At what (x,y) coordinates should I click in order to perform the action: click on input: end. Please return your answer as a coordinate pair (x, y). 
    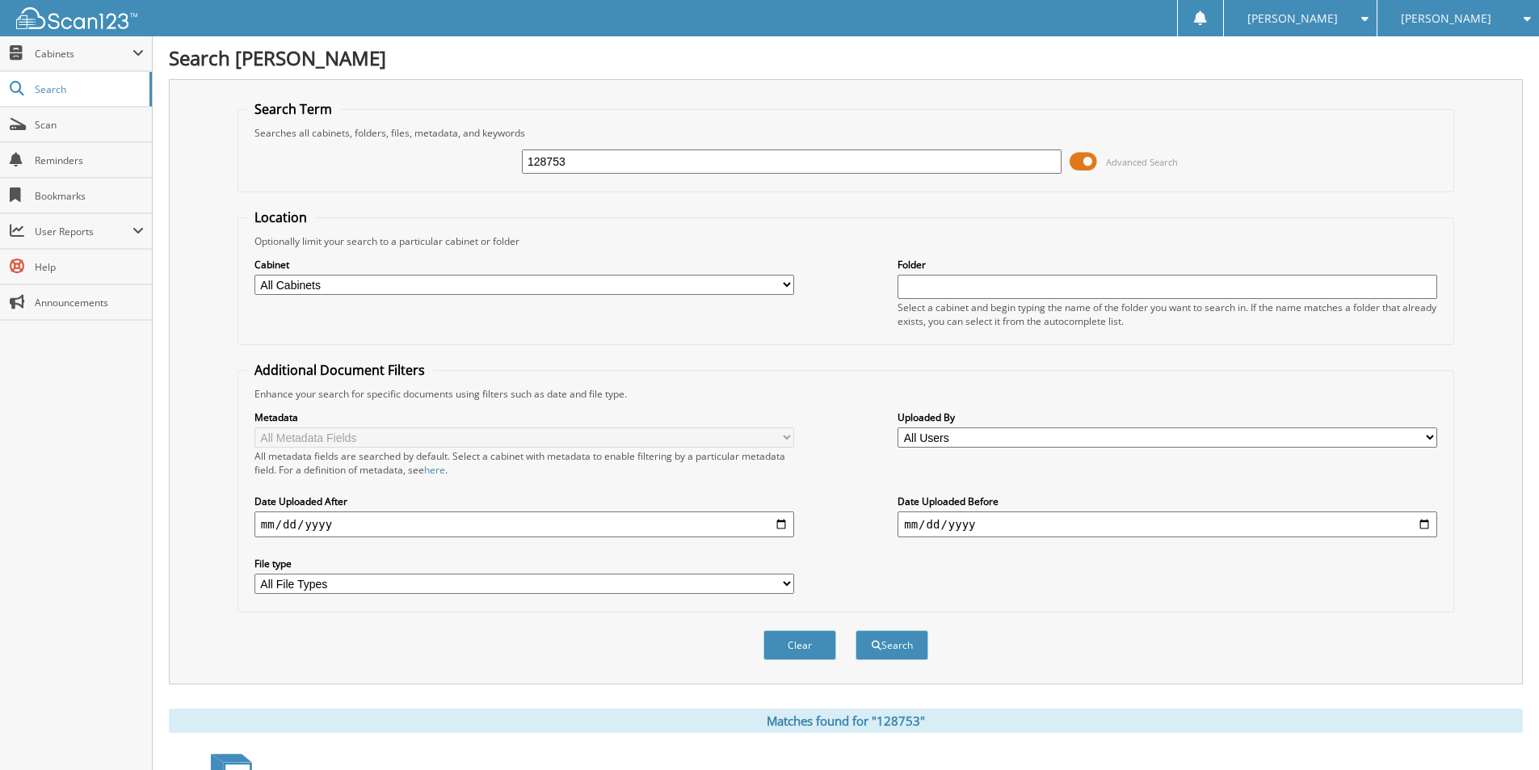
    Looking at the image, I should click on (1167, 524).